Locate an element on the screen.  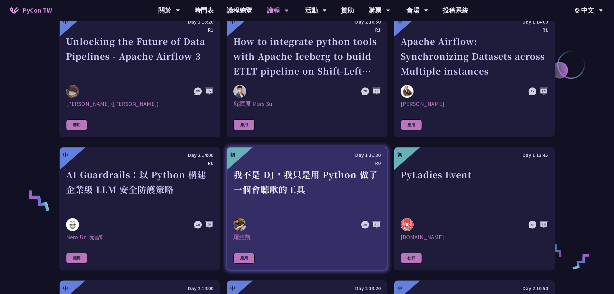
div: 社群 is located at coordinates (411, 258).